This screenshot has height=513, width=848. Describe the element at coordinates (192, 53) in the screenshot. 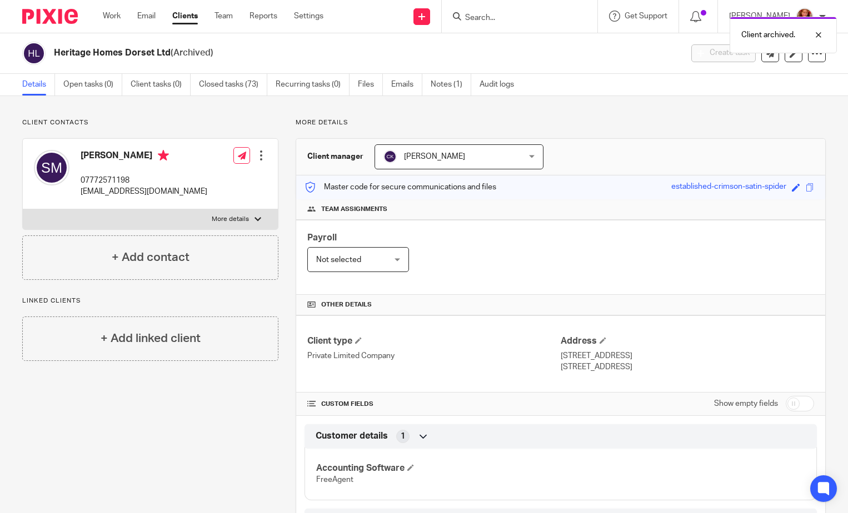

I see `span: (Archived)` at that location.